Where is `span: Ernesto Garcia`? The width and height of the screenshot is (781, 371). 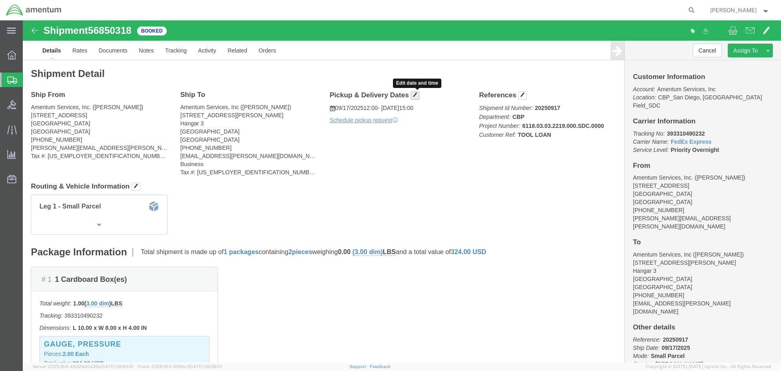 span: Ernesto Garcia is located at coordinates (734, 10).